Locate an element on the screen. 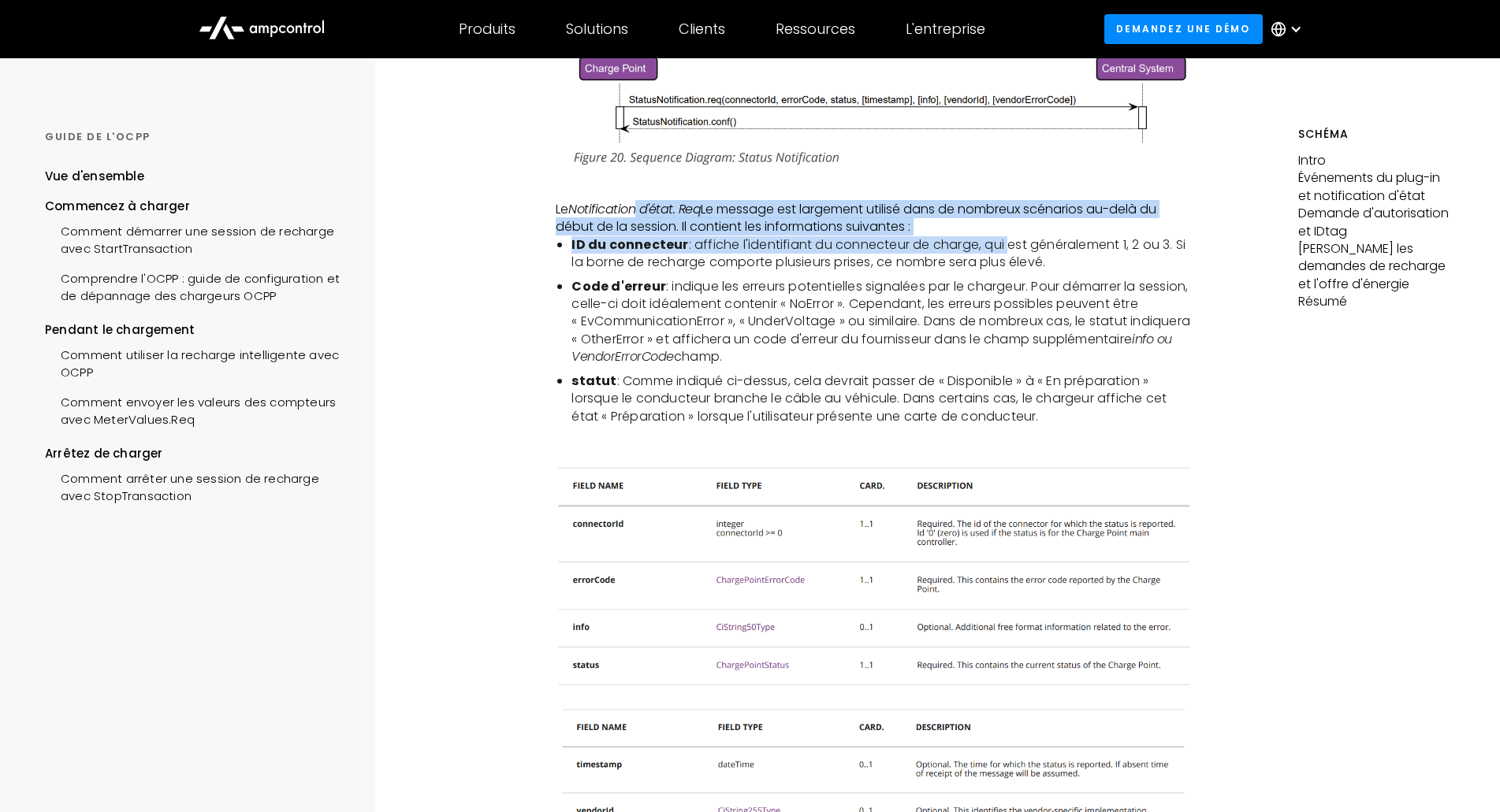 Image resolution: width=1500 pixels, height=812 pixels. div: Commencez à charger is located at coordinates (195, 206).